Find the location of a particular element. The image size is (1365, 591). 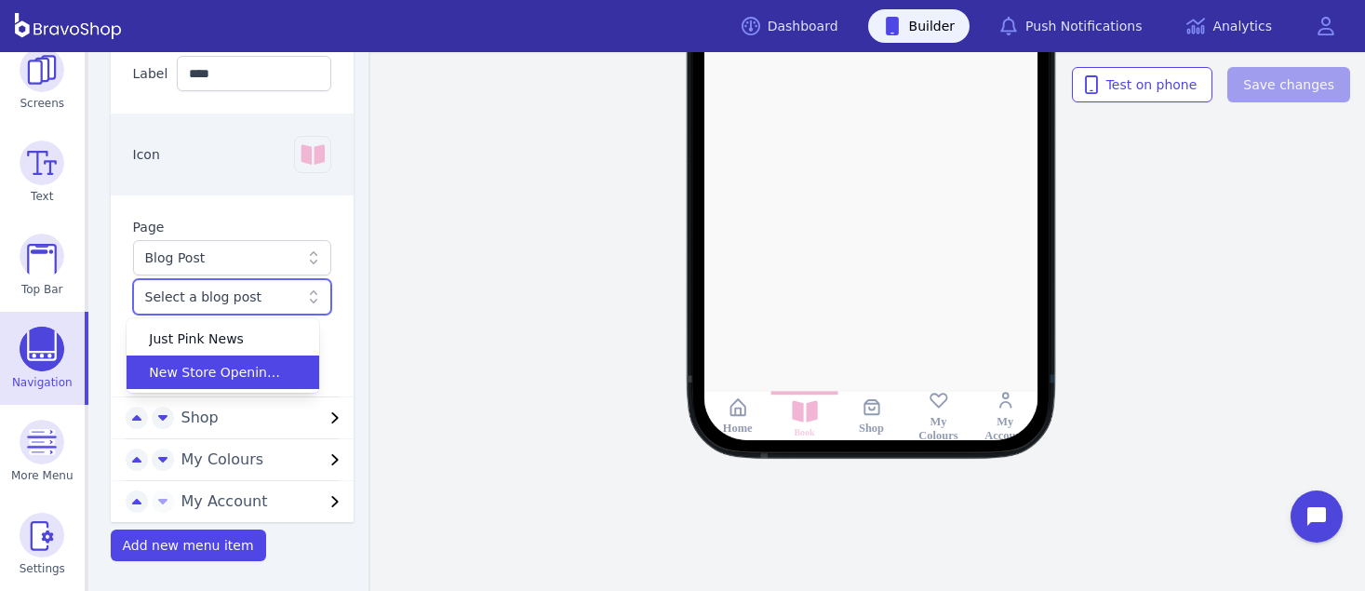

span: Navigation is located at coordinates (42, 382).